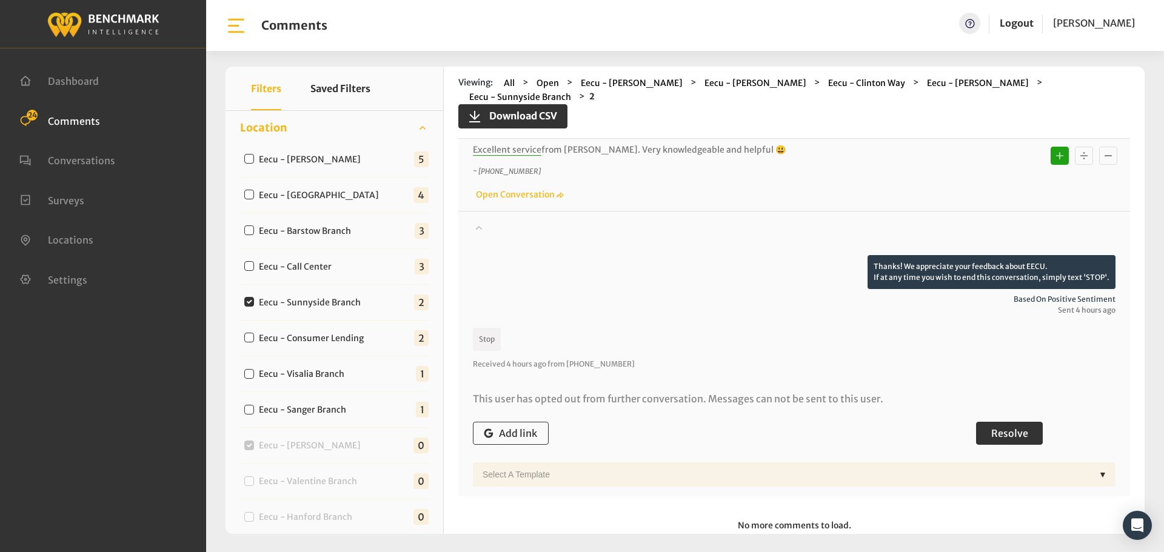 The width and height of the screenshot is (1164, 552). I want to click on span: Based on positive sentiment, so click(794, 300).